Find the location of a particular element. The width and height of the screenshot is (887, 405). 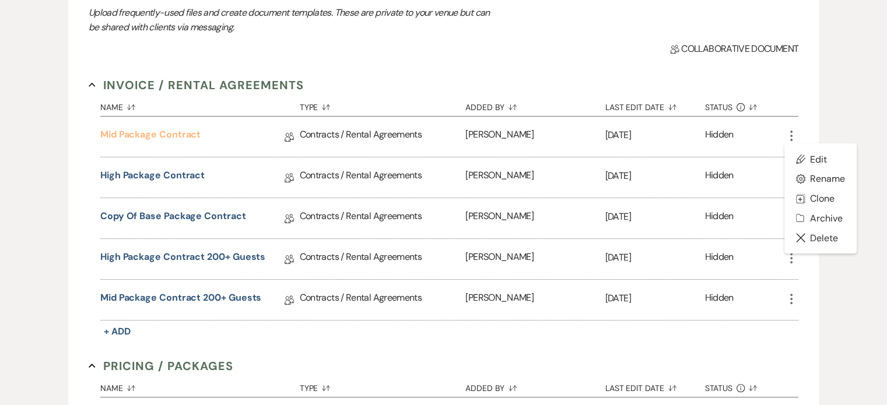

a: High Package Contract is located at coordinates (152, 177).